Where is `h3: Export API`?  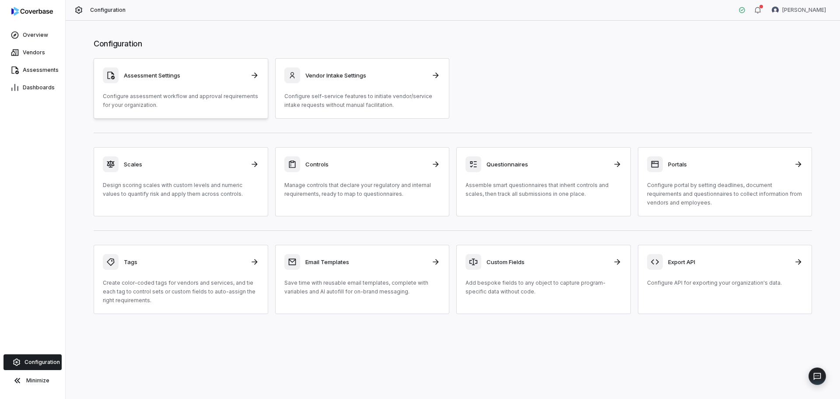 h3: Export API is located at coordinates (728, 262).